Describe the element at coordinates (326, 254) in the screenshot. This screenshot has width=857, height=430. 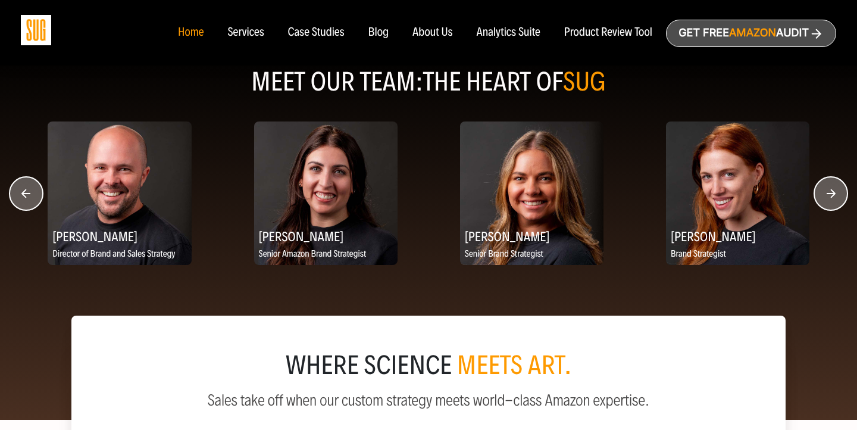
I see `p: Senior Amazon Brand Strategist` at that location.